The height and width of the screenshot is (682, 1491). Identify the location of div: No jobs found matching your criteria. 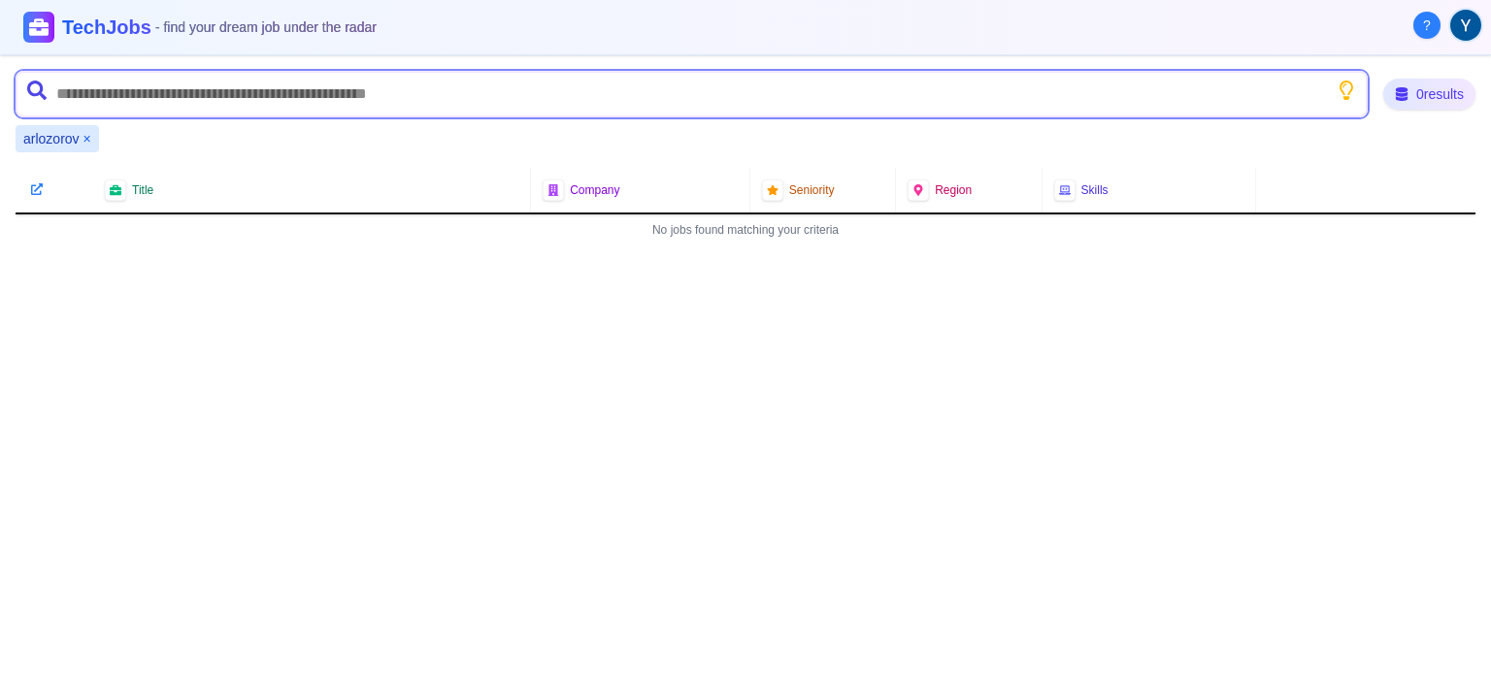
(745, 230).